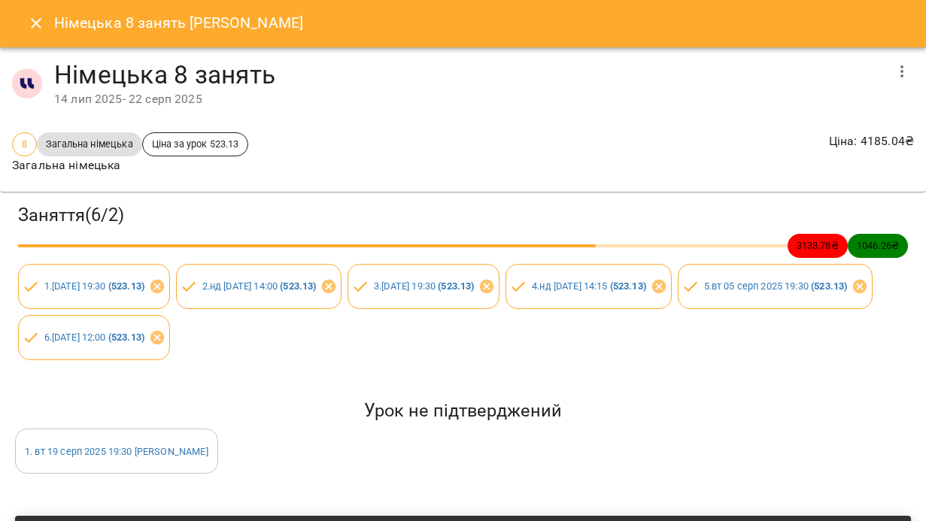 The width and height of the screenshot is (926, 521). What do you see at coordinates (871, 141) in the screenshot?
I see `p: Ціна : 4185.04 ₴` at bounding box center [871, 141].